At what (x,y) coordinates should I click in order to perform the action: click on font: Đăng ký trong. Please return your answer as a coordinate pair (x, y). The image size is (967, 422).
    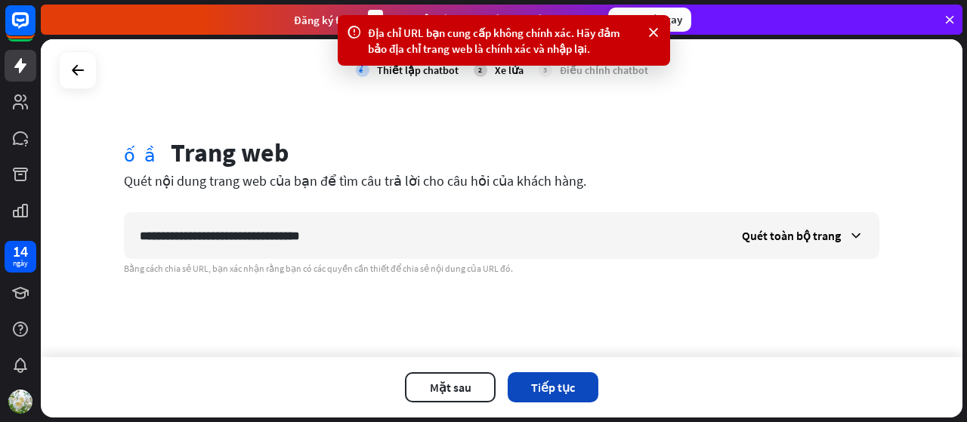
    Looking at the image, I should click on (328, 20).